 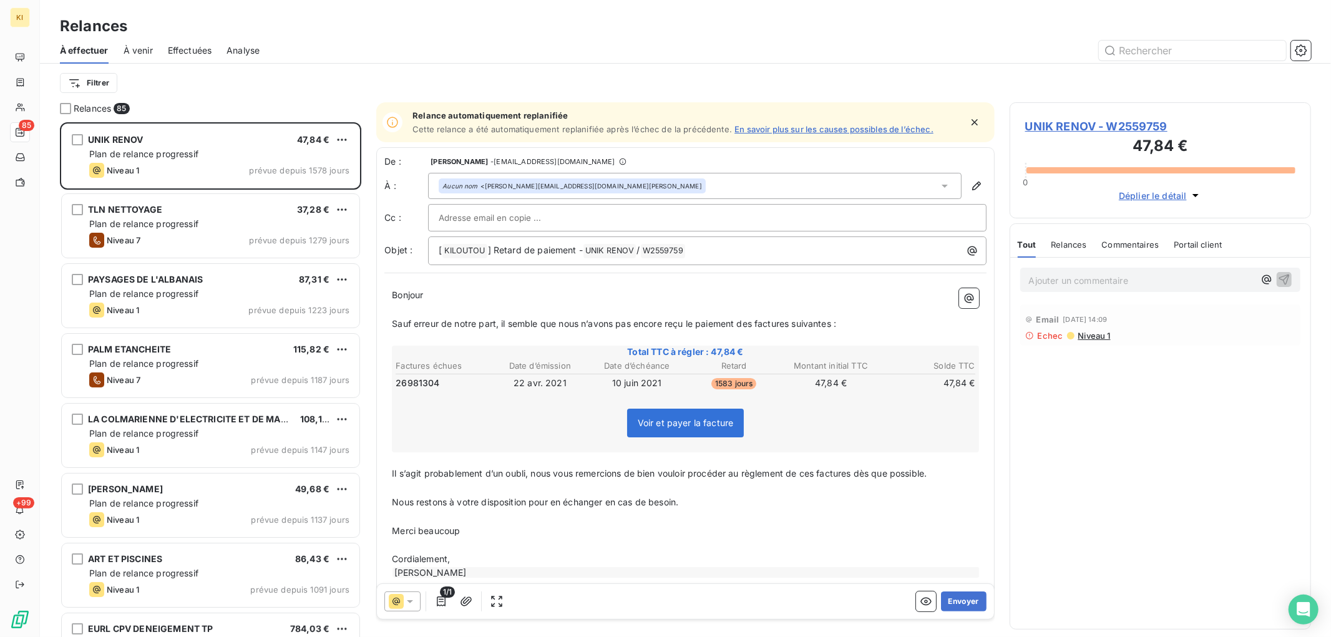 I want to click on span: Merci beaucoup, so click(x=425, y=530).